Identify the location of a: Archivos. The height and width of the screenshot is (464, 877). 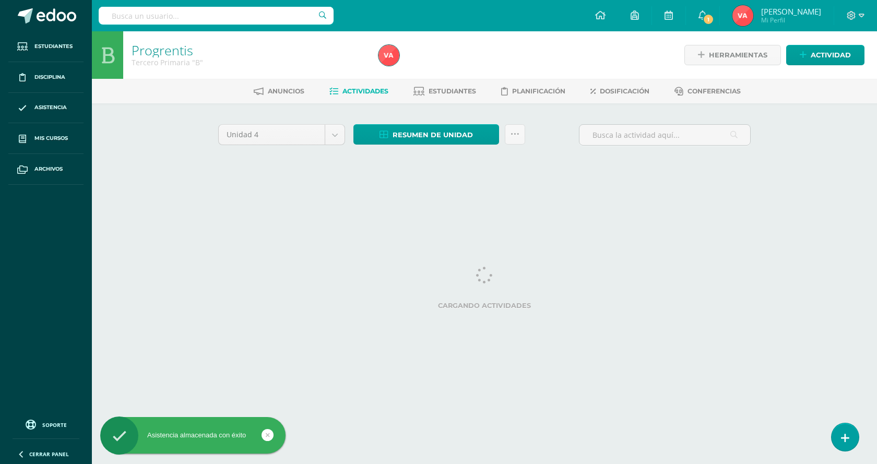
(46, 169).